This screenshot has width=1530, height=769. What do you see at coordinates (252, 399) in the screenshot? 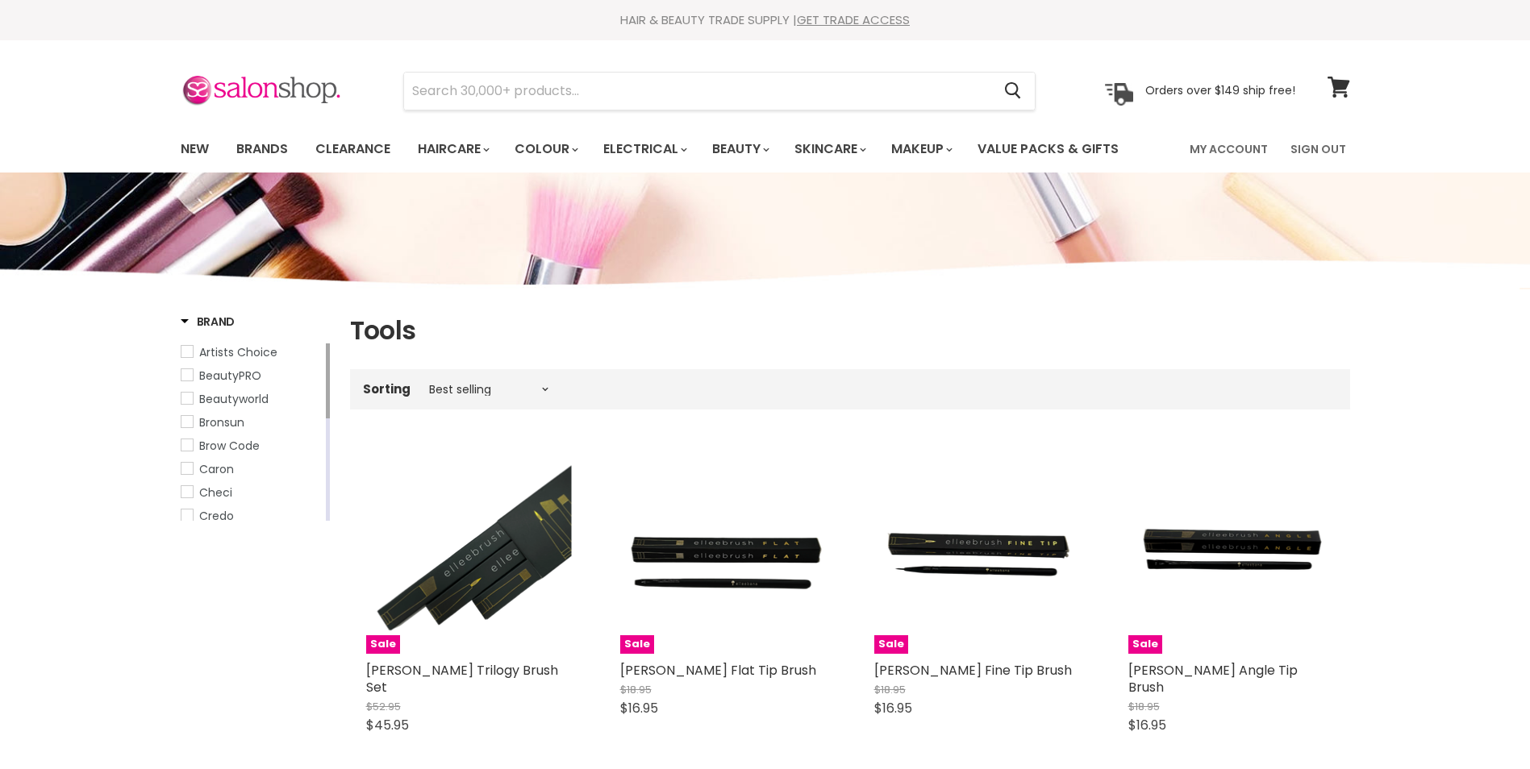
I see `a: Beautyworld` at bounding box center [252, 399].